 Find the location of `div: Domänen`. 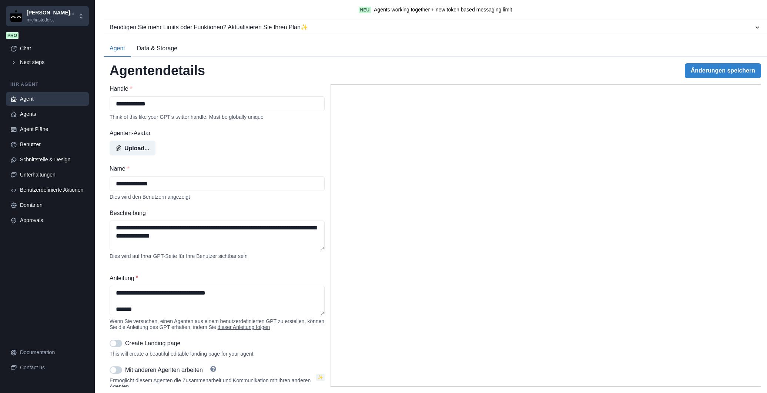

div: Domänen is located at coordinates (52, 205).